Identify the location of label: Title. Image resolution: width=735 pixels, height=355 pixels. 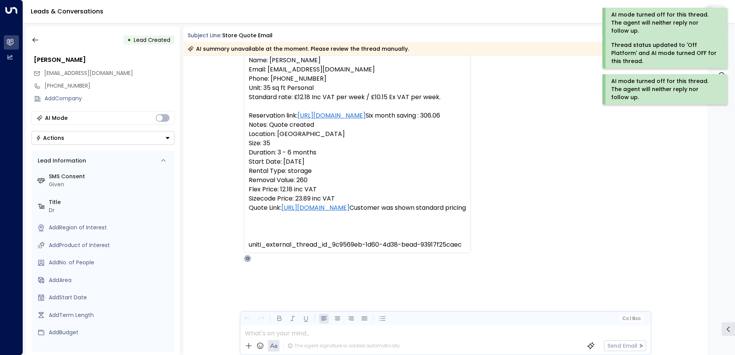
(110, 202).